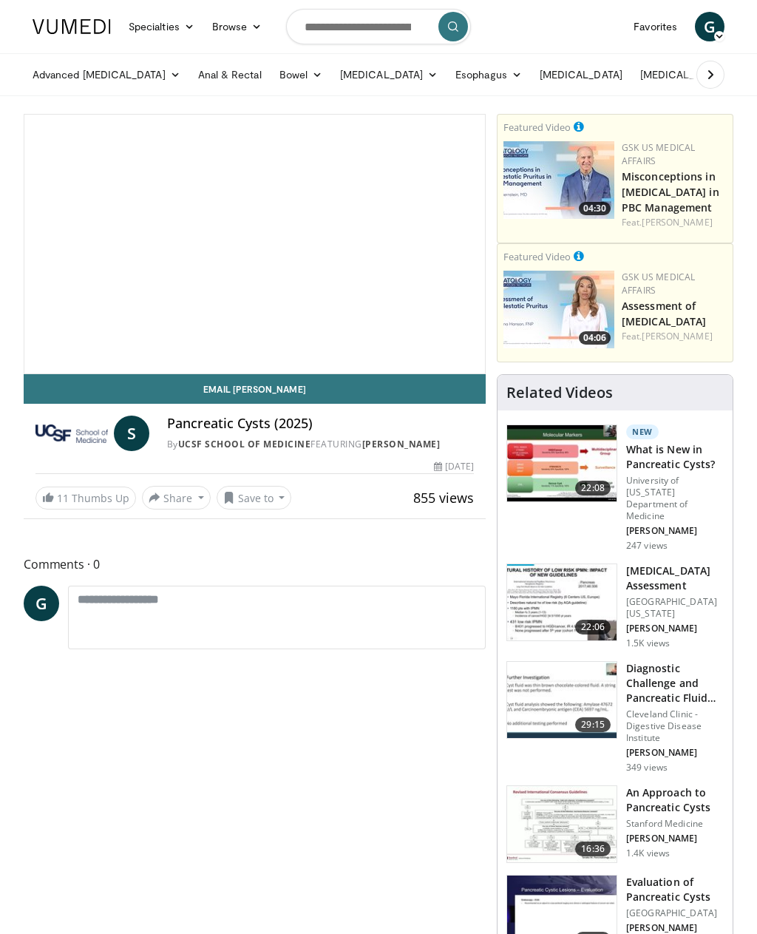  I want to click on a: Bowel, so click(301, 75).